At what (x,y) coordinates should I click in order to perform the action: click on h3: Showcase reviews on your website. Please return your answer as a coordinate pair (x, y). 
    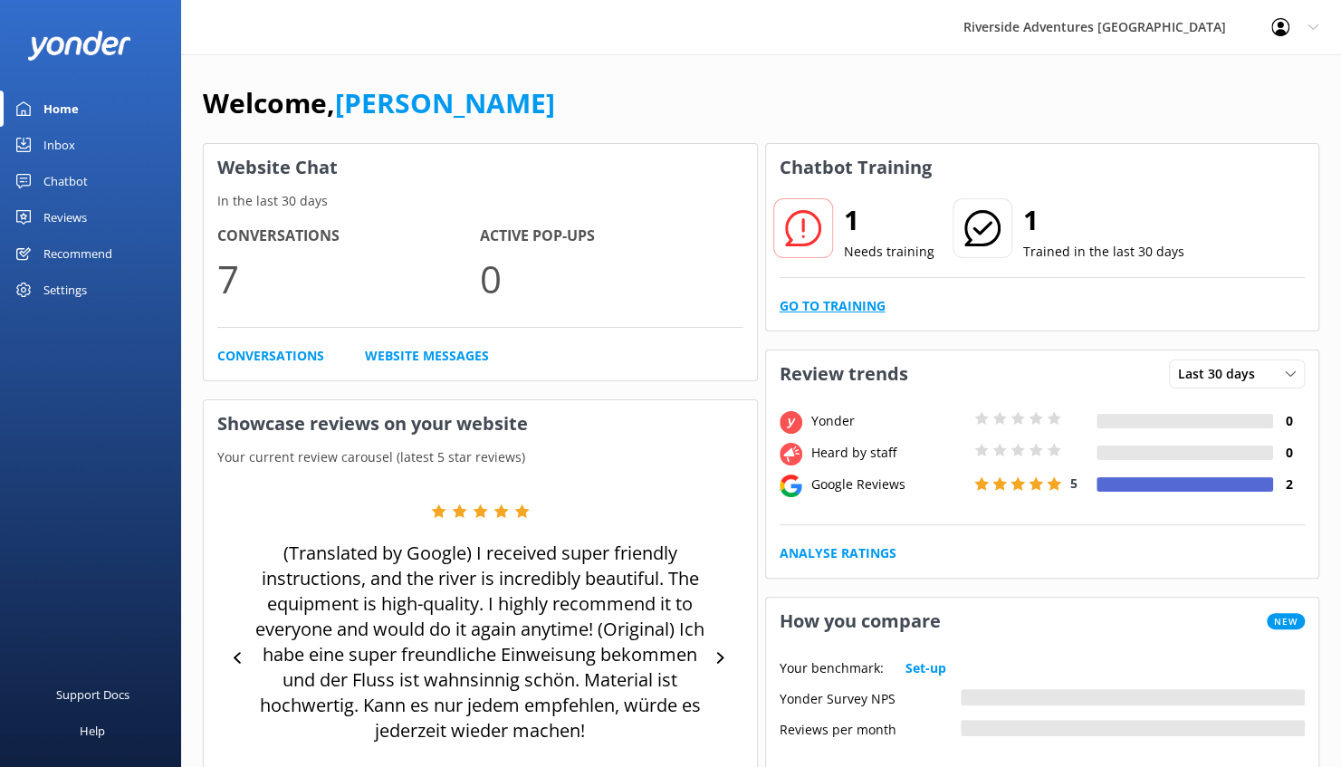
    Looking at the image, I should click on (480, 424).